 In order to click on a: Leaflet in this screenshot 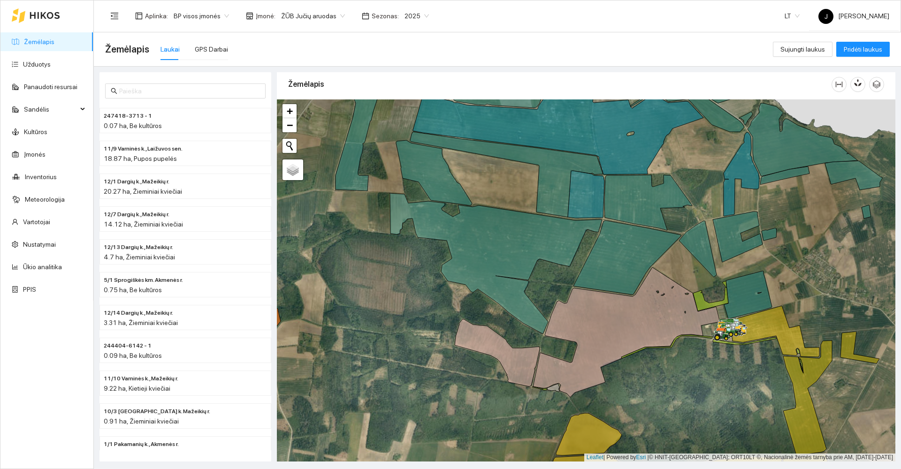, I will do `click(595, 458)`.